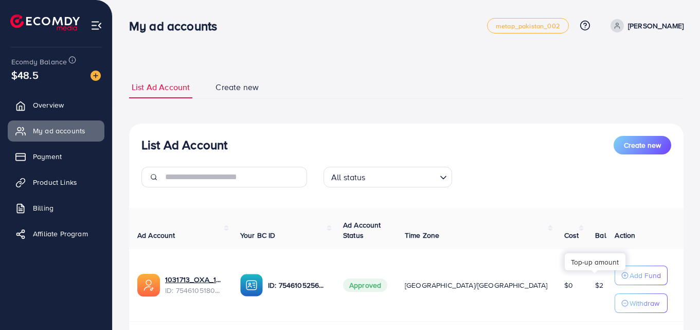 The height and width of the screenshot is (330, 700). Describe the element at coordinates (402, 176) in the screenshot. I see `input: Search for option` at that location.